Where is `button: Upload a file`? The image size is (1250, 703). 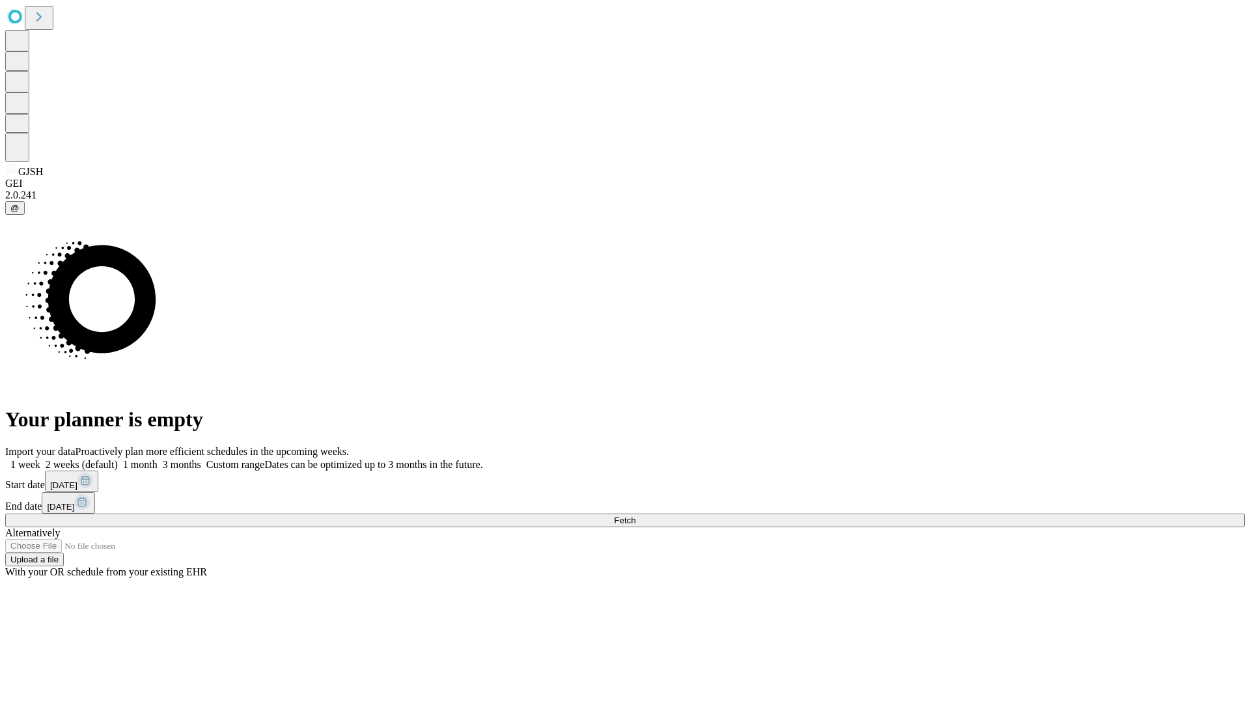 button: Upload a file is located at coordinates (35, 559).